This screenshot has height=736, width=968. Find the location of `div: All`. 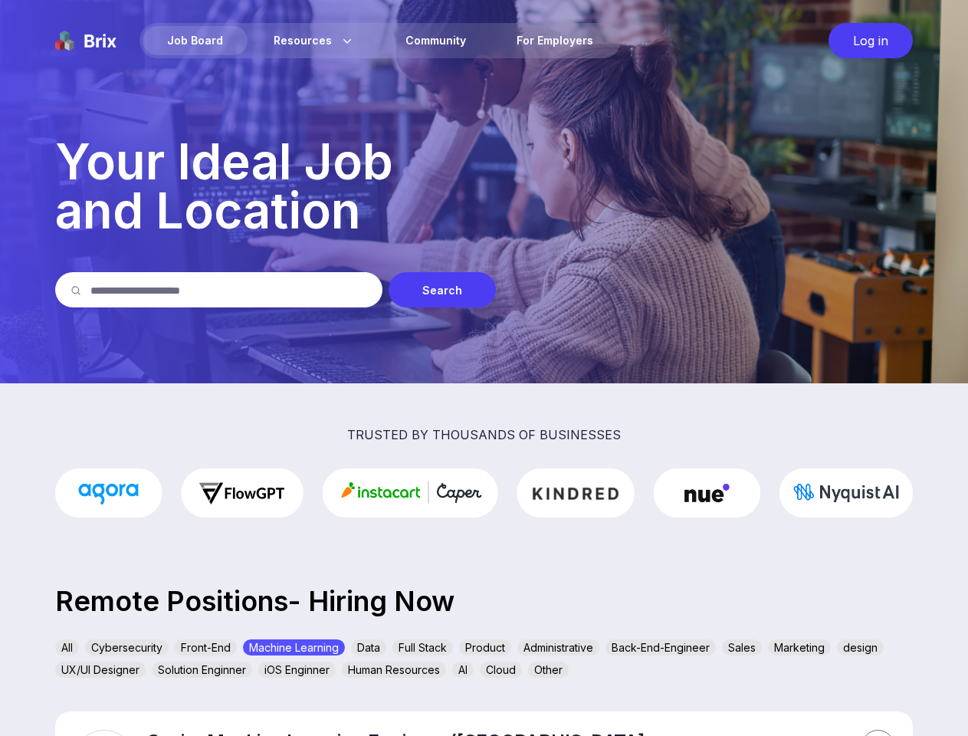

div: All is located at coordinates (67, 647).